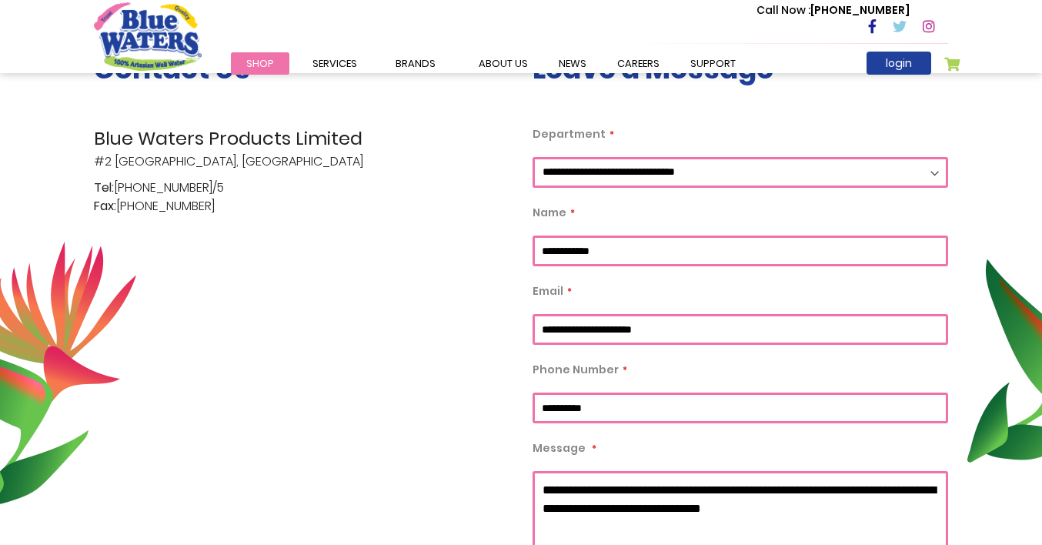 The image size is (1042, 545). Describe the element at coordinates (559, 448) in the screenshot. I see `span: Message` at that location.